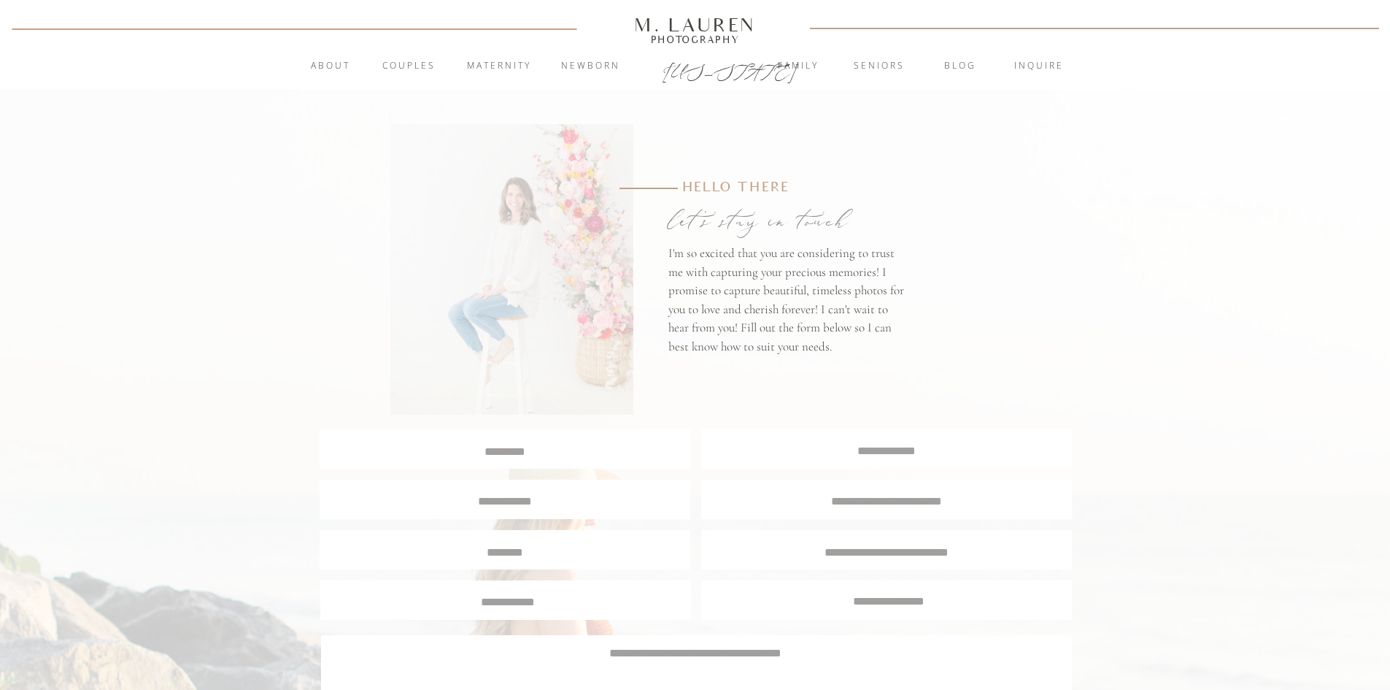  Describe the element at coordinates (331, 66) in the screenshot. I see `a: About` at that location.